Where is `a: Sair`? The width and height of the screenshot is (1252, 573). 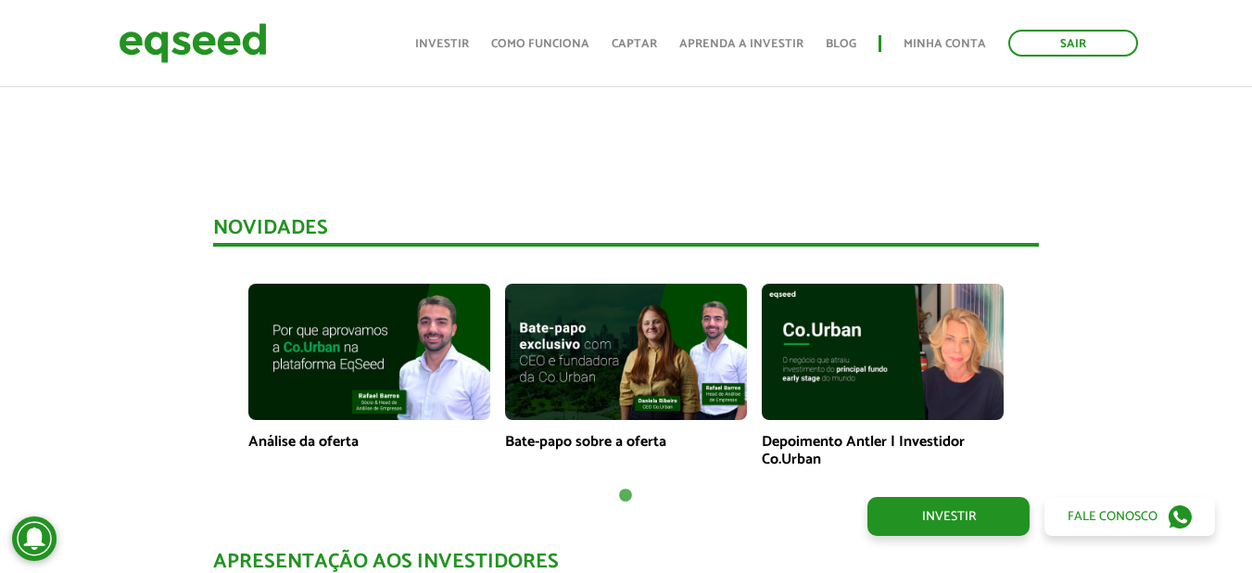 a: Sair is located at coordinates (1073, 43).